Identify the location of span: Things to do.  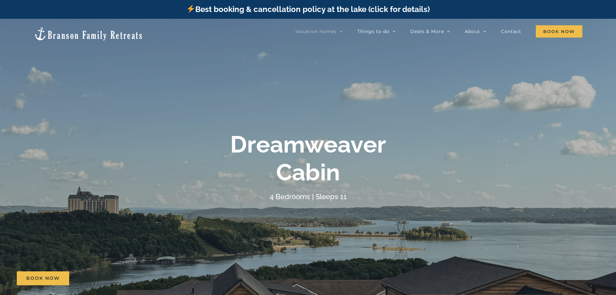
(374, 31).